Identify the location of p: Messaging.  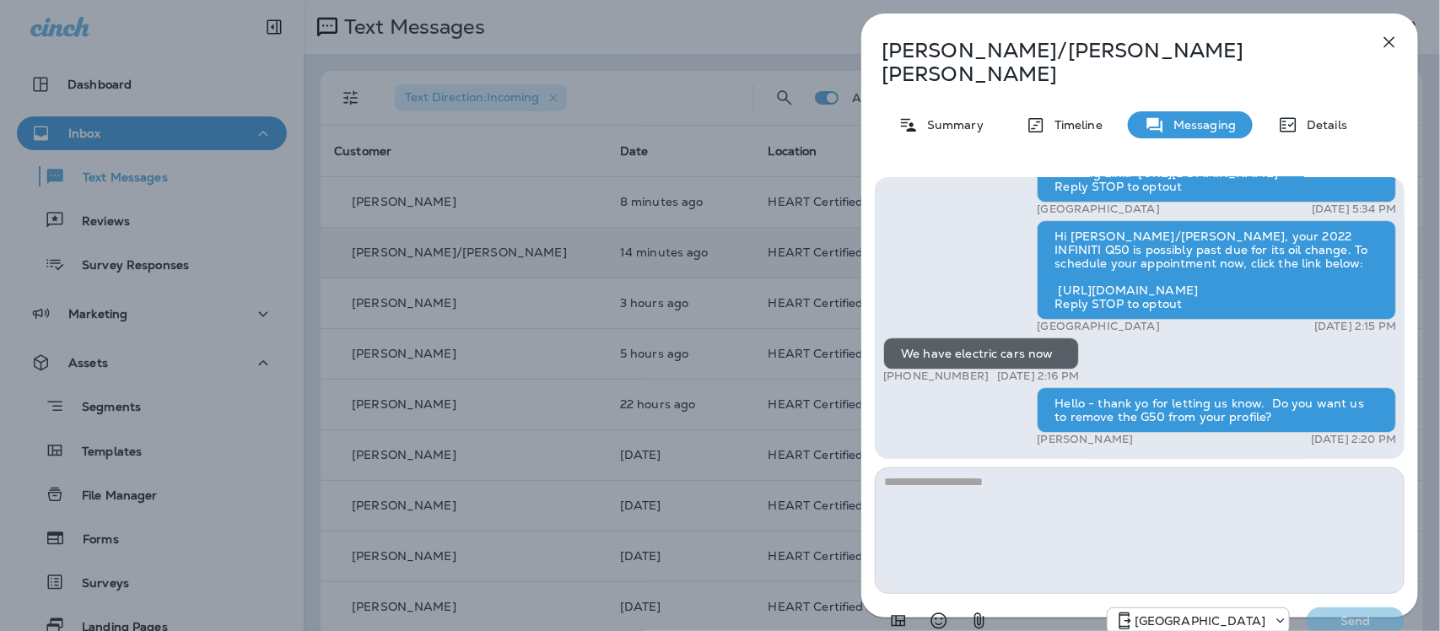
(1200, 125).